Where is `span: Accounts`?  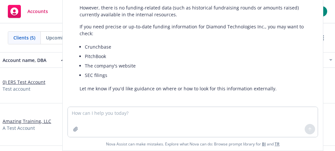
span: Accounts is located at coordinates (37, 11).